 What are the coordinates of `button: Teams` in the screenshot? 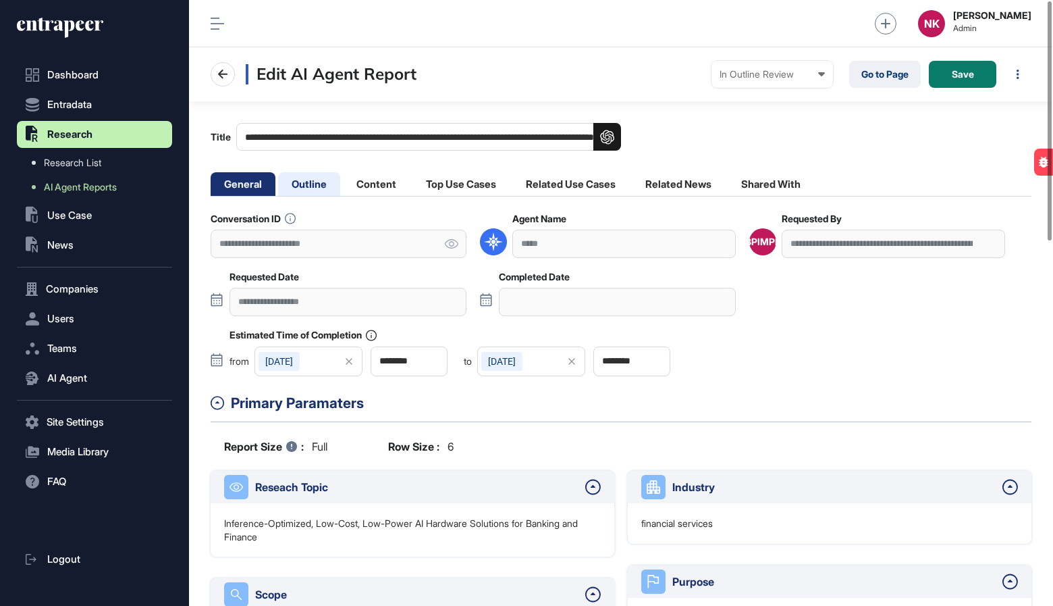 It's located at (95, 348).